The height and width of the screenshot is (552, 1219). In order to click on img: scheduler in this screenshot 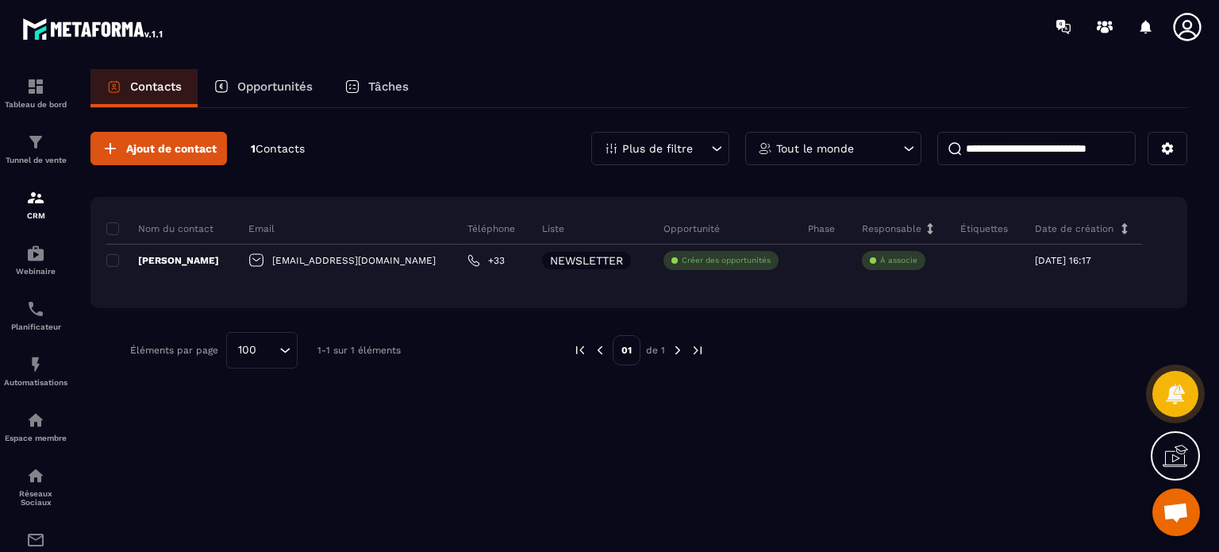, I will do `click(36, 309)`.